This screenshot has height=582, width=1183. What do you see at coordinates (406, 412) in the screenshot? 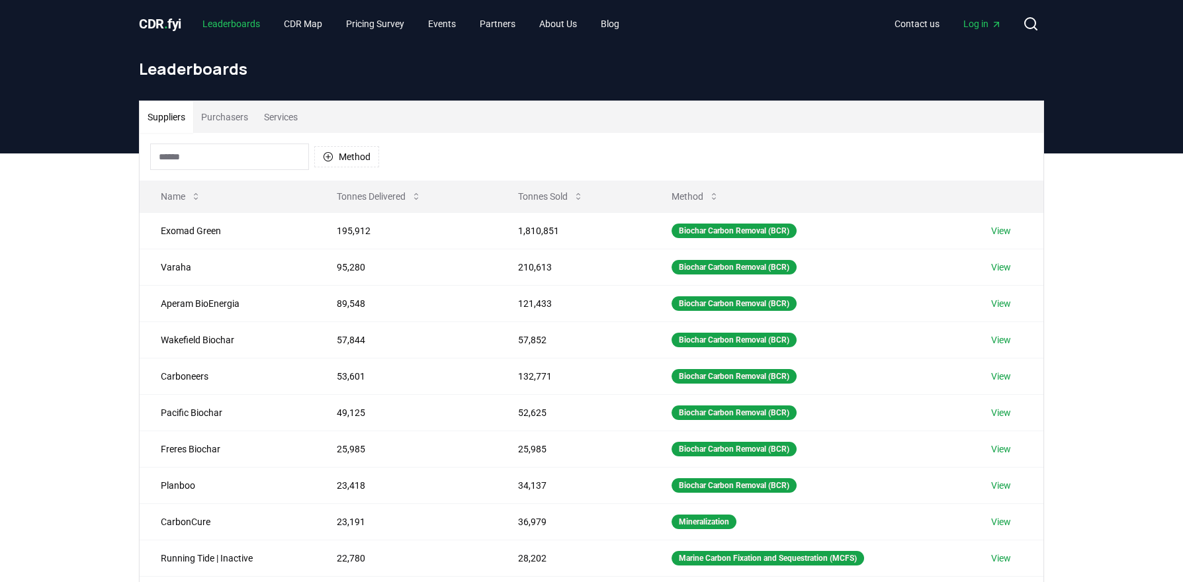
I see `td: 49,125` at bounding box center [406, 412].